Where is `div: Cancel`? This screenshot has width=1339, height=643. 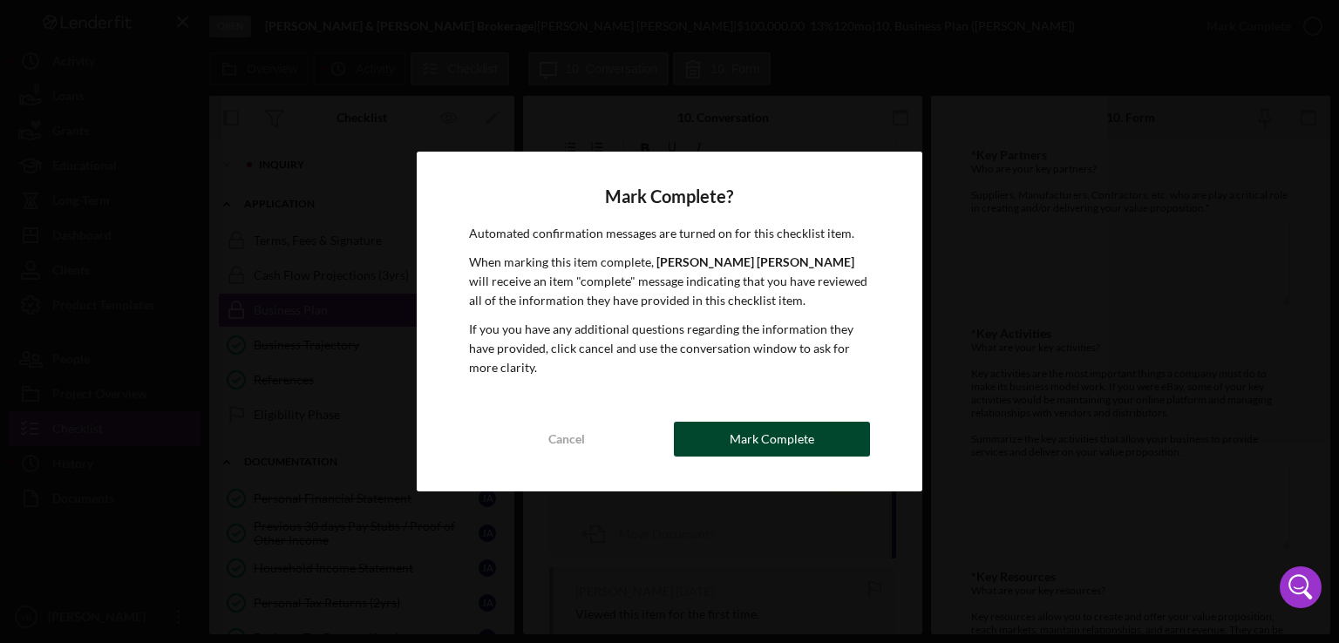
div: Cancel is located at coordinates (567, 439).